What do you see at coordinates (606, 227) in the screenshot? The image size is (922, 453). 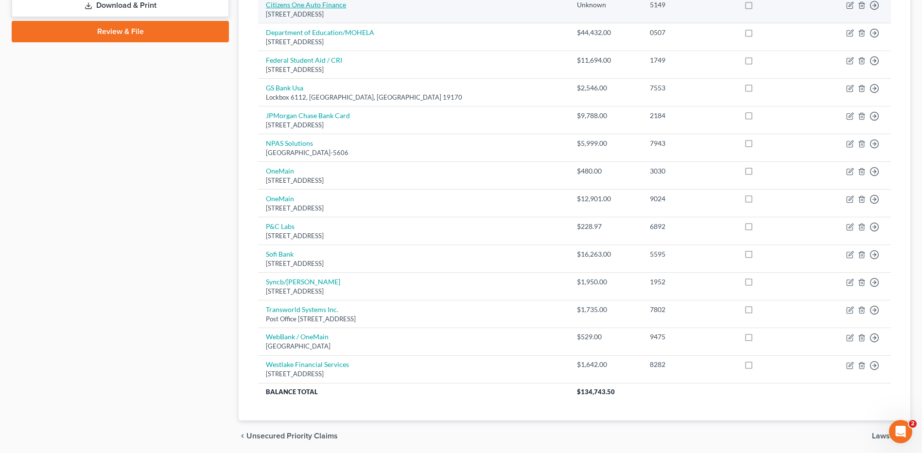 I see `div: $228.97` at bounding box center [606, 227].